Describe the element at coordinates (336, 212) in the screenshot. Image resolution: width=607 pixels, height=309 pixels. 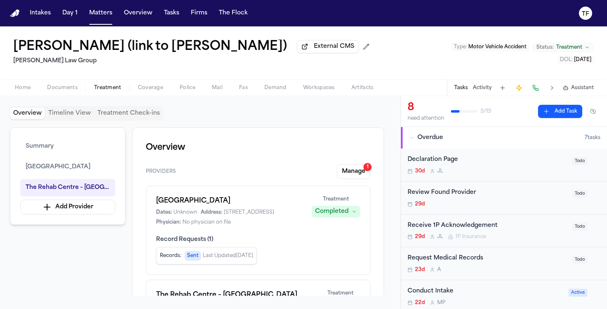
I see `button: Completed` at that location.